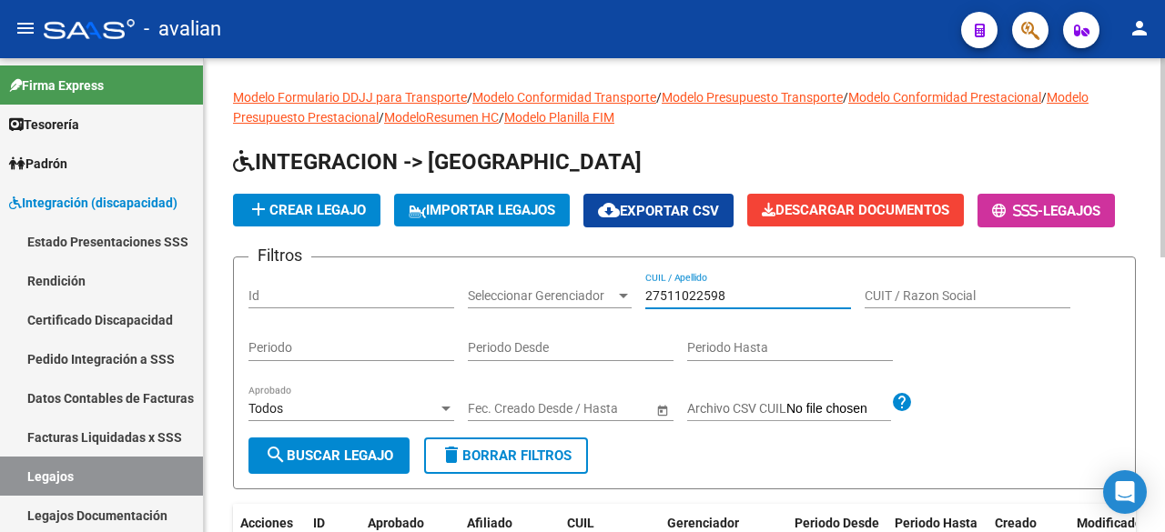 This screenshot has width=1165, height=532. What do you see at coordinates (752, 97) in the screenshot?
I see `a: Modelo Presupuesto Transporte` at bounding box center [752, 97].